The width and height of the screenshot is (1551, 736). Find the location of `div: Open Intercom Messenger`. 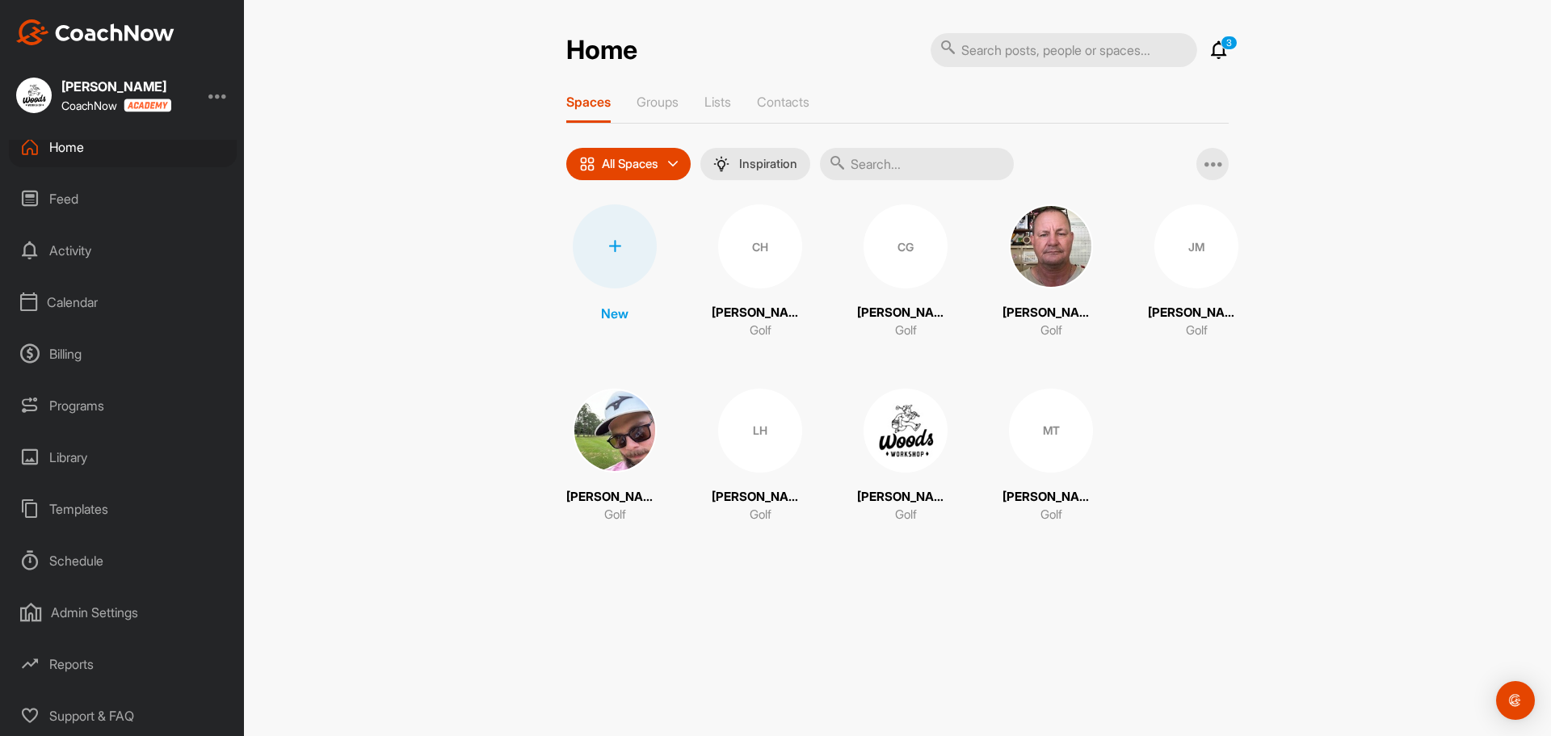

div: Open Intercom Messenger is located at coordinates (1516, 700).